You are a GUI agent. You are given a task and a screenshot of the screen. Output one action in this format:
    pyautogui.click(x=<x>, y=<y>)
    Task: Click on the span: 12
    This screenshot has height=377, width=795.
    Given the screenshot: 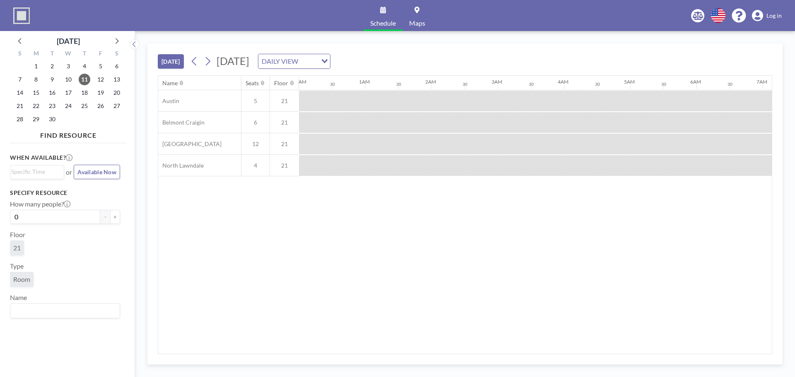 What is the action you would take?
    pyautogui.click(x=255, y=144)
    